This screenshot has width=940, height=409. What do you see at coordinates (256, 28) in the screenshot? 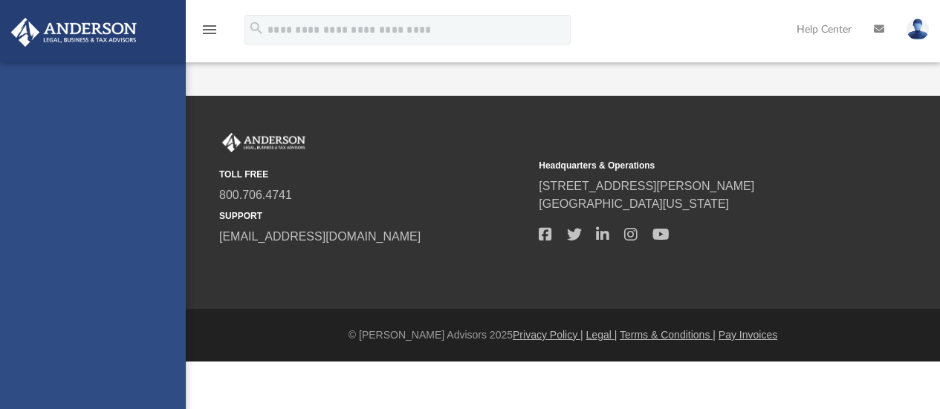
I see `i: search` at bounding box center [256, 28].